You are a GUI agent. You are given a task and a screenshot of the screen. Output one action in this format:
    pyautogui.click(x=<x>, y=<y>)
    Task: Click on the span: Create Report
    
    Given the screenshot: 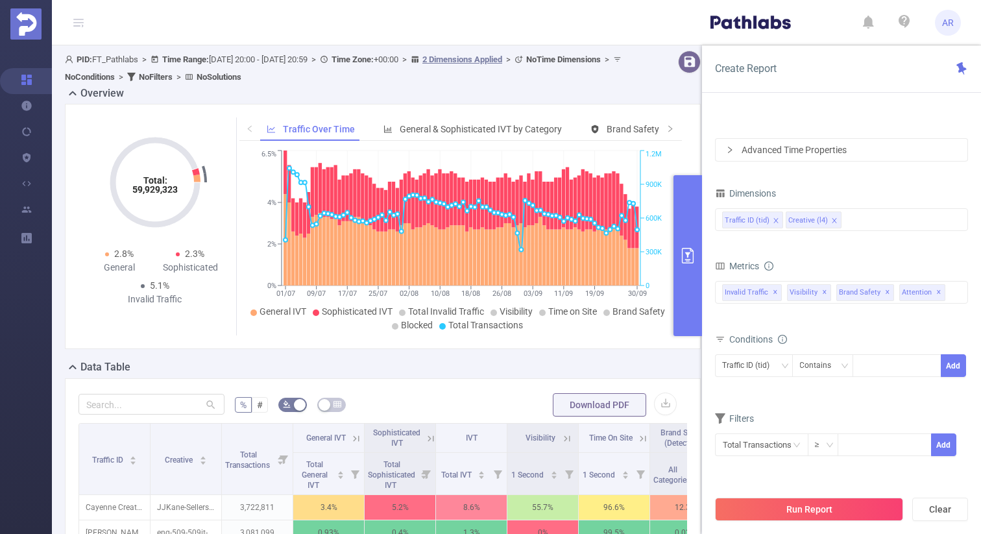 What is the action you would take?
    pyautogui.click(x=745, y=68)
    